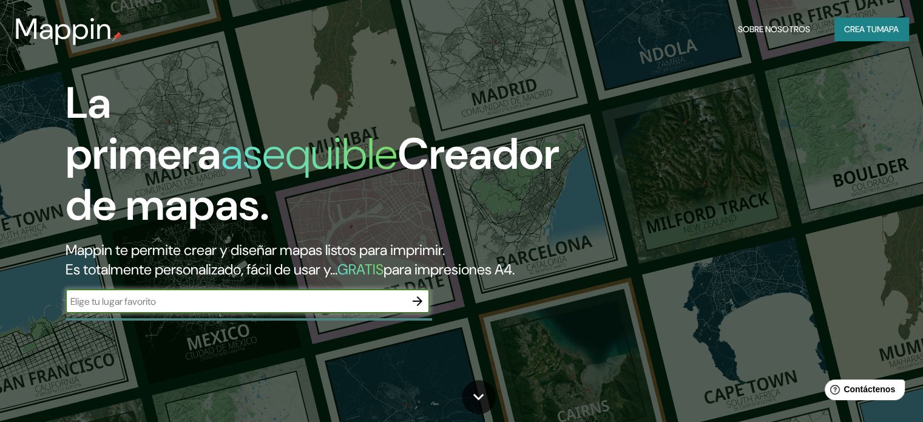 Image resolution: width=923 pixels, height=422 pixels. What do you see at coordinates (361, 269) in the screenshot?
I see `font: GRATIS` at bounding box center [361, 269].